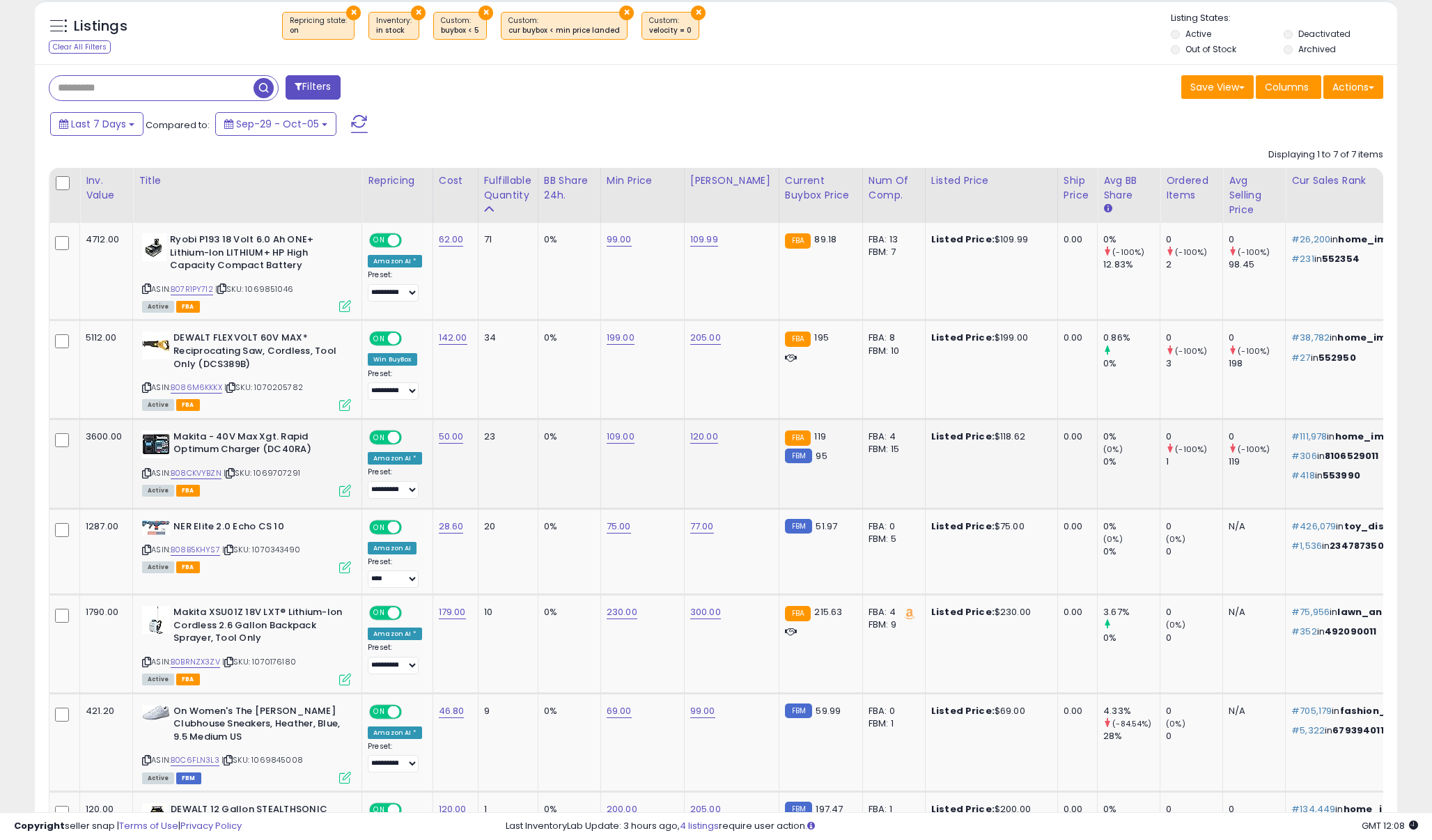  What do you see at coordinates (892, 723) in the screenshot?
I see `div: FBM: 1` at bounding box center [892, 723].